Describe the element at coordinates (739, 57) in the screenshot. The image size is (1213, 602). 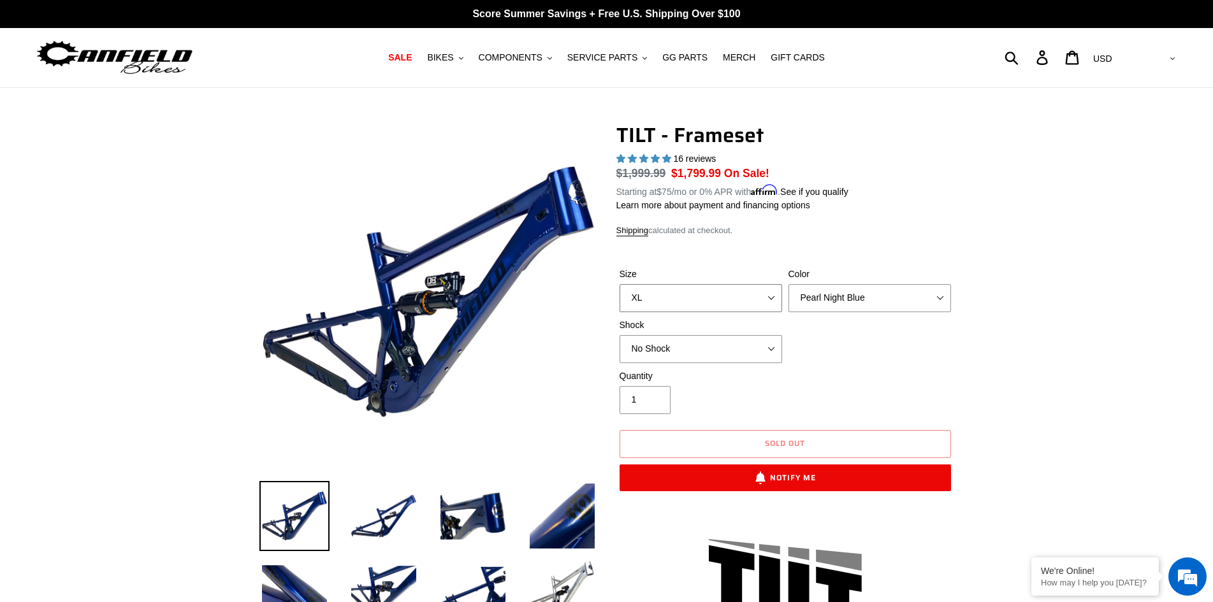
I see `span: MERCH` at that location.